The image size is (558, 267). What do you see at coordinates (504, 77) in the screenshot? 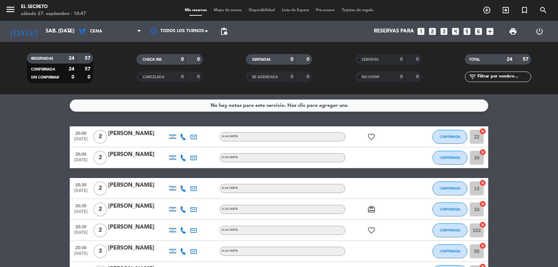
I see `input: Filtrar por nombre...` at bounding box center [504, 77].